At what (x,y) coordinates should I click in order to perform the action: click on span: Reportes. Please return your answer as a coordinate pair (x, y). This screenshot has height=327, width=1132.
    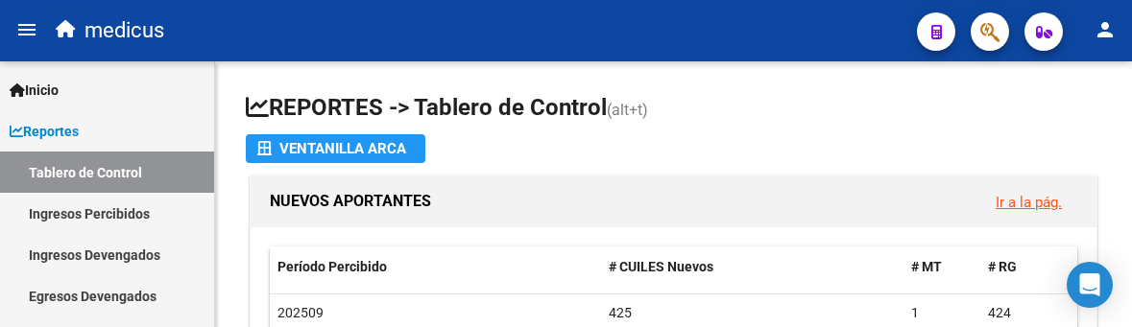
    Looking at the image, I should click on (44, 132).